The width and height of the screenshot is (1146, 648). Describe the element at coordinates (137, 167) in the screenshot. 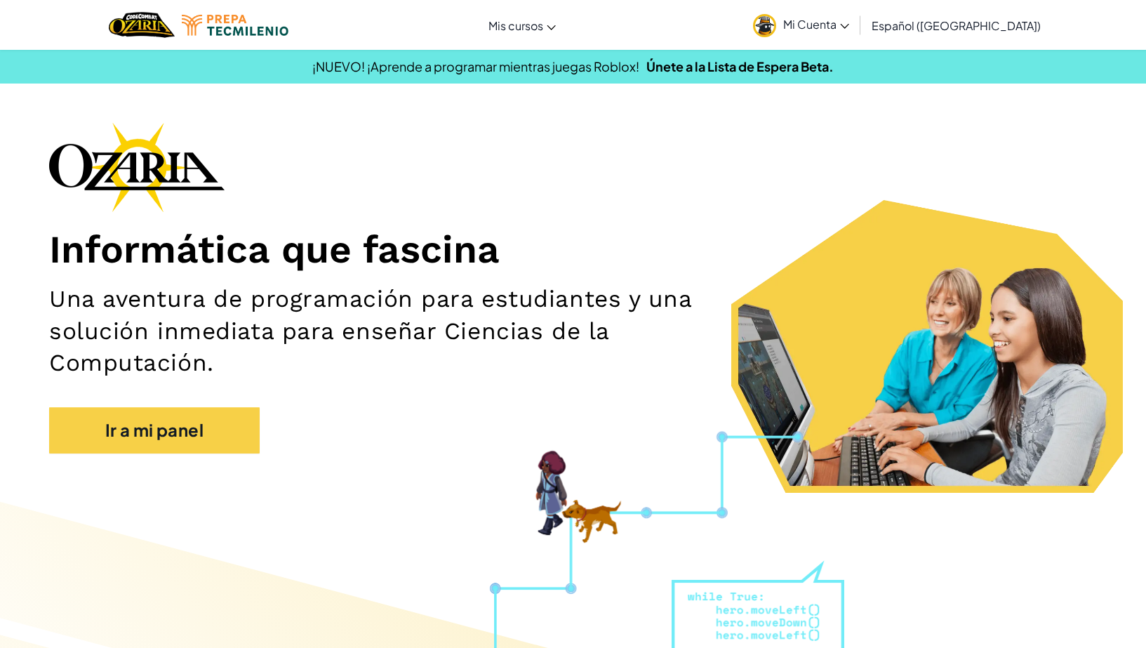

I see `img: Ozaria branding logo` at that location.